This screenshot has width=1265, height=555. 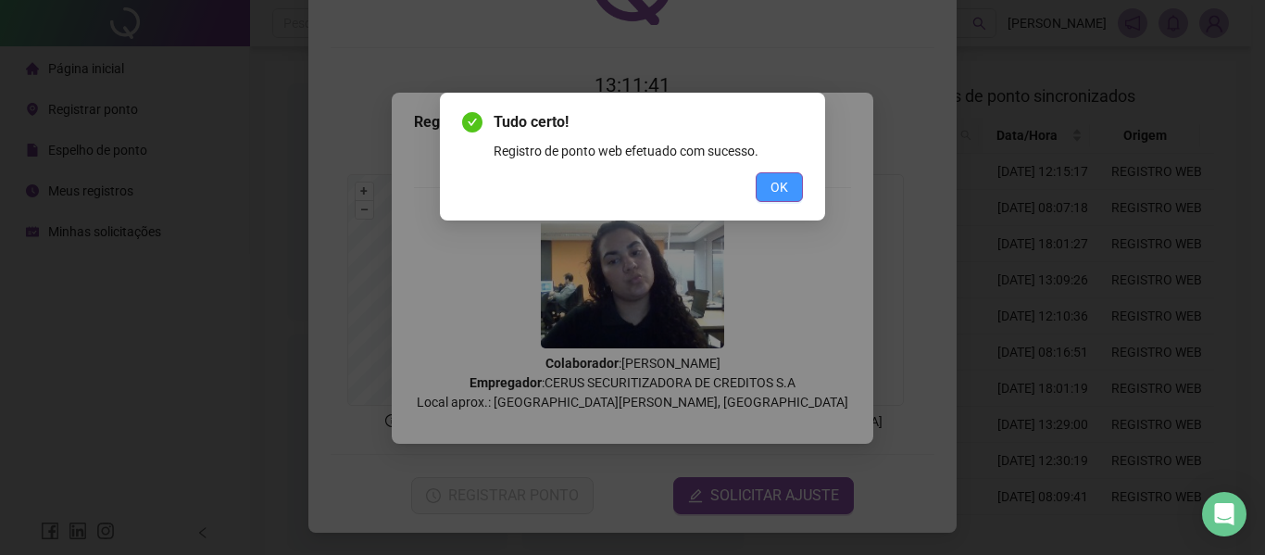 What do you see at coordinates (779, 187) in the screenshot?
I see `button: OK` at bounding box center [779, 187].